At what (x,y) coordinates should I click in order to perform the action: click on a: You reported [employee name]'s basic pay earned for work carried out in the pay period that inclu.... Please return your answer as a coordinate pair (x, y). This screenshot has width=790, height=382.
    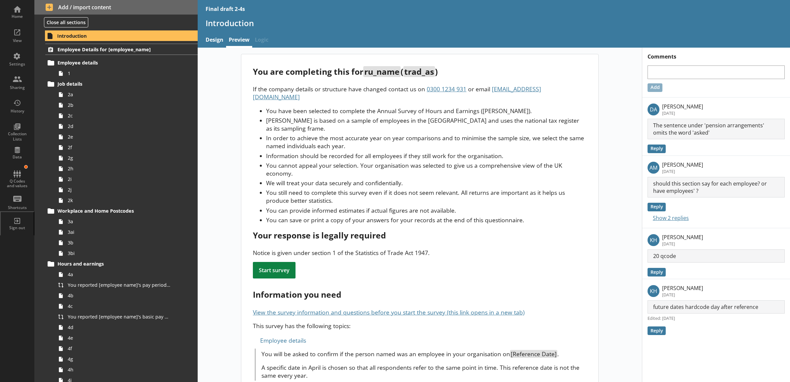
    Looking at the image, I should click on (126, 317).